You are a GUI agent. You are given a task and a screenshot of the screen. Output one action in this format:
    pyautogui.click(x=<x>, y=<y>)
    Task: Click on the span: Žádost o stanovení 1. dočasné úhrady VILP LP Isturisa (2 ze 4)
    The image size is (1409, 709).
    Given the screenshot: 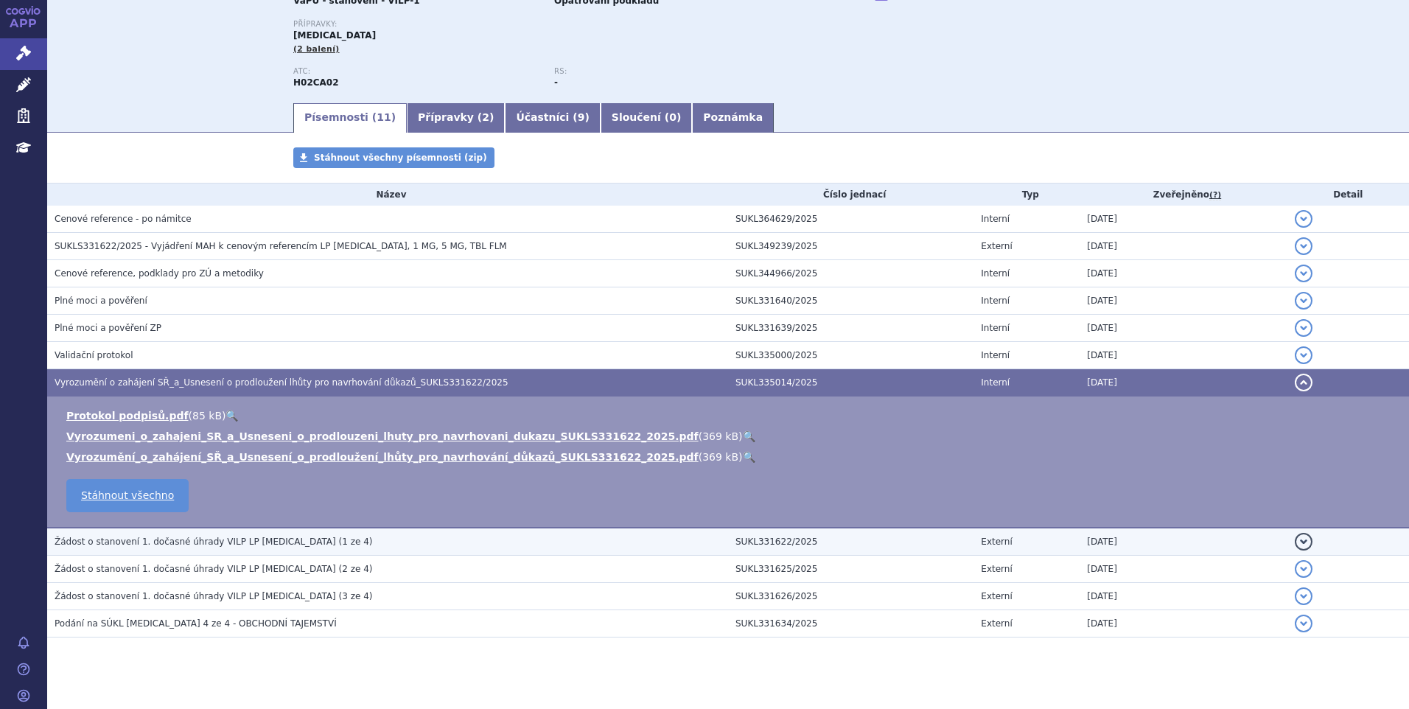 What is the action you would take?
    pyautogui.click(x=213, y=569)
    